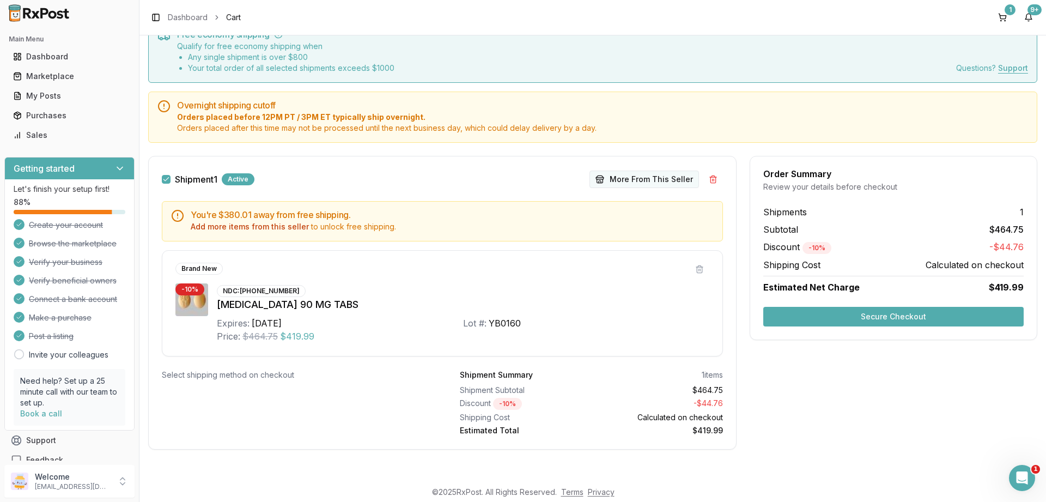 The height and width of the screenshot is (502, 1046). I want to click on span: Cart, so click(233, 17).